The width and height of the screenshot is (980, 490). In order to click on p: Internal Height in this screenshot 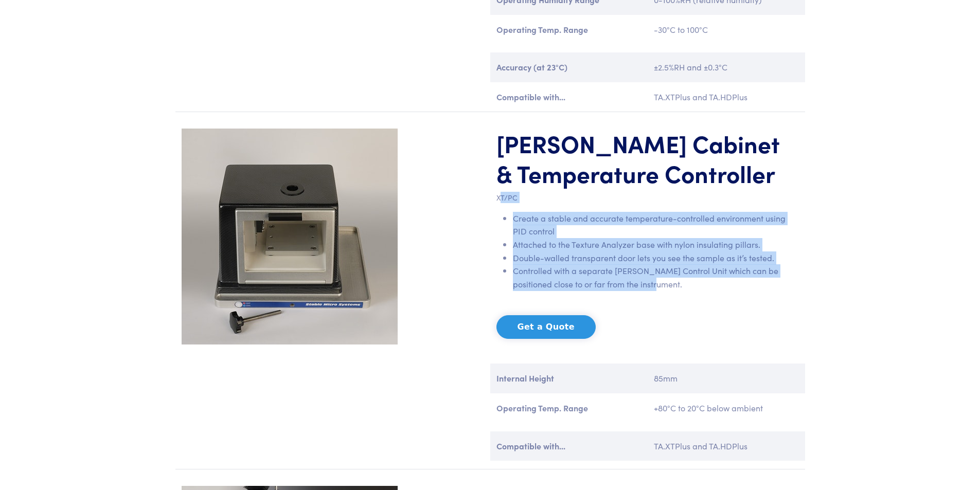, I will do `click(569, 379)`.